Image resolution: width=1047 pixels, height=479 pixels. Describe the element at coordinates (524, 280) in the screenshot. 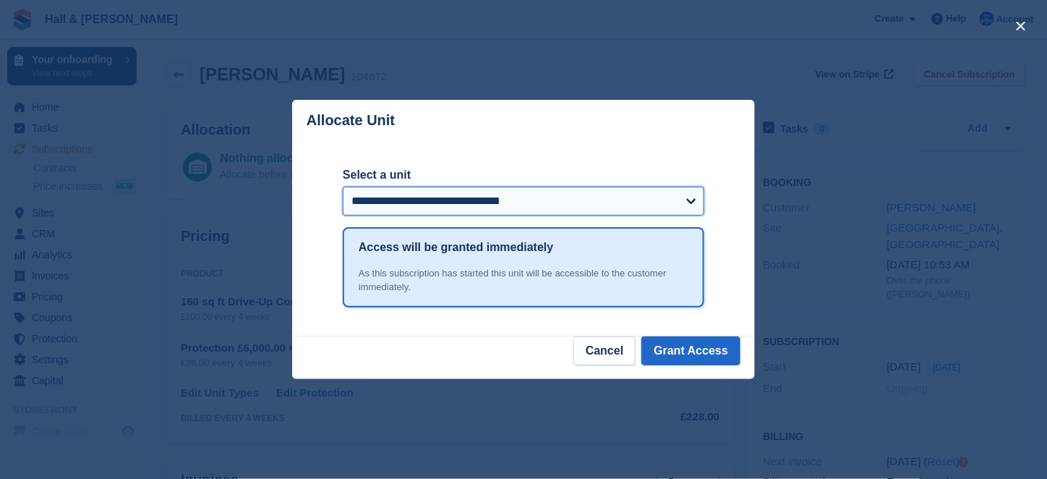

I see `div: As this subscription has started this unit will be accessible to the customer immediately.` at that location.